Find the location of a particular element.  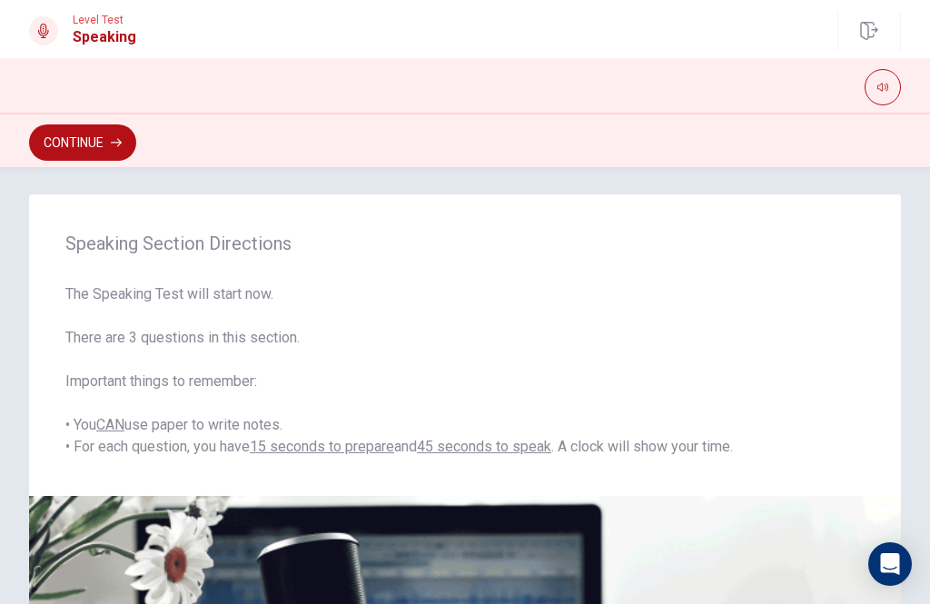

button: Continue is located at coordinates (83, 143).